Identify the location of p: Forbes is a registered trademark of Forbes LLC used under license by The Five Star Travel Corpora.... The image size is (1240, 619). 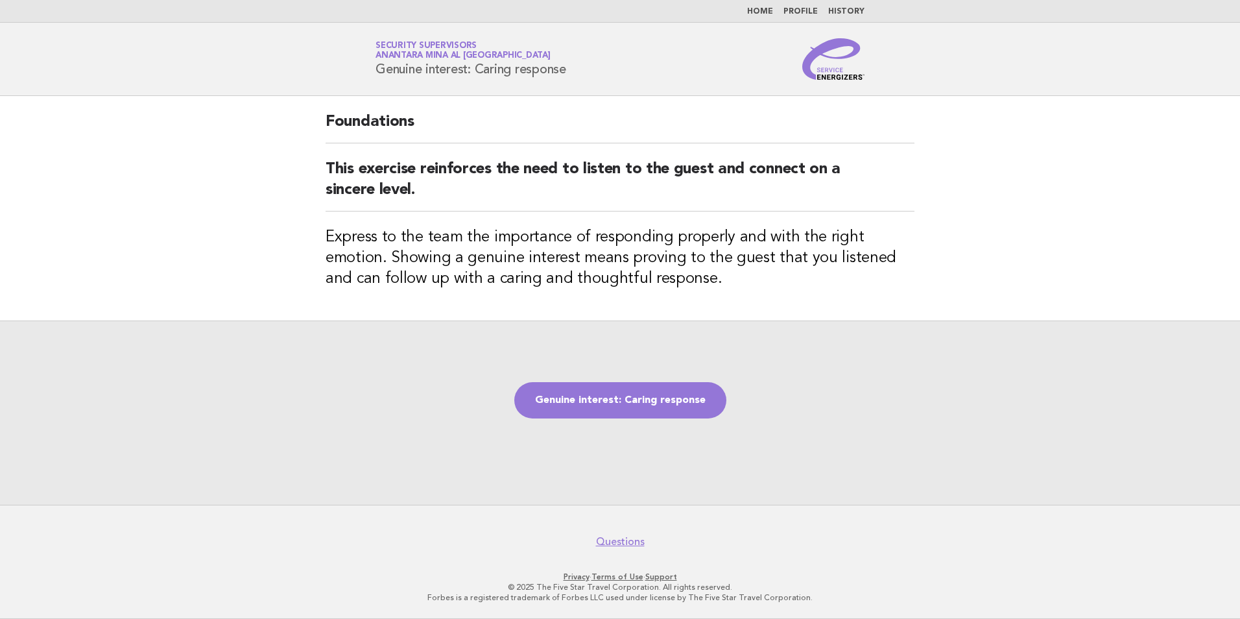
(620, 597).